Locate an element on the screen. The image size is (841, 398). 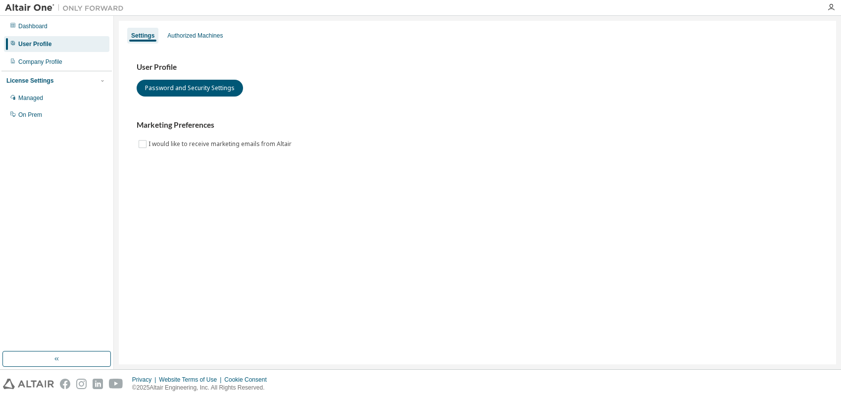
img: Altair One is located at coordinates (67, 8).